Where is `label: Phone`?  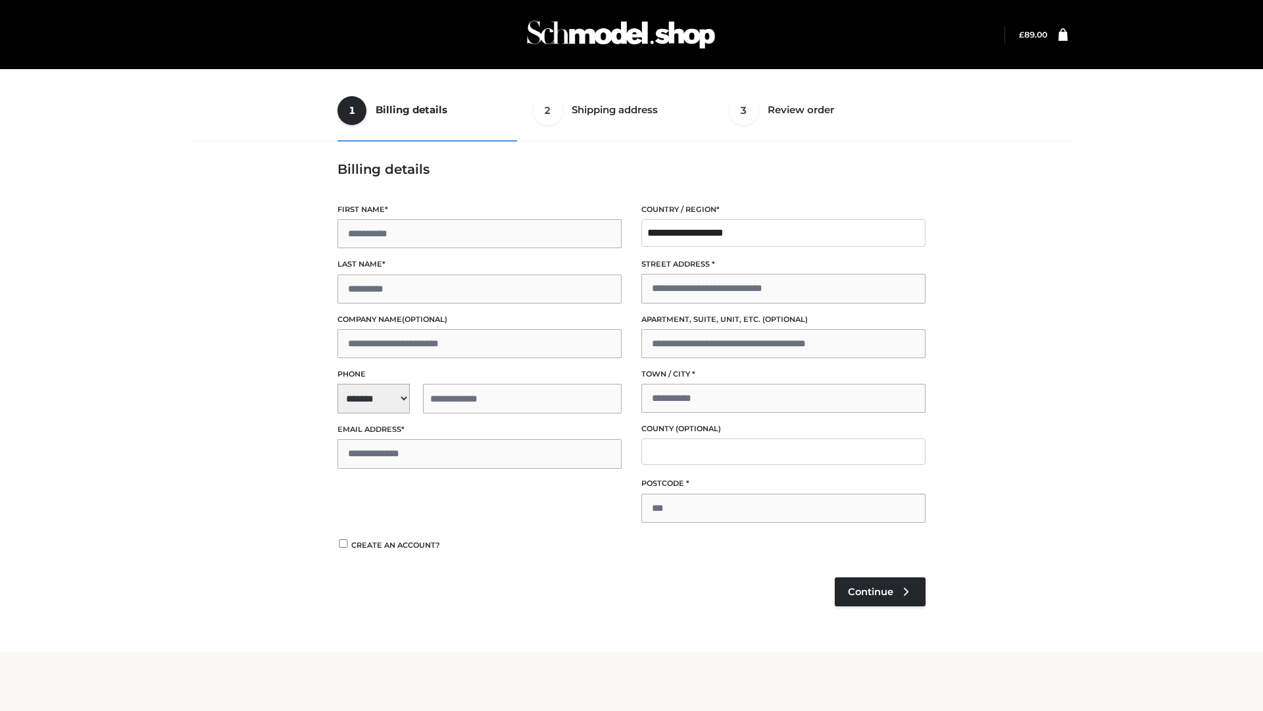
label: Phone is located at coordinates (480, 374).